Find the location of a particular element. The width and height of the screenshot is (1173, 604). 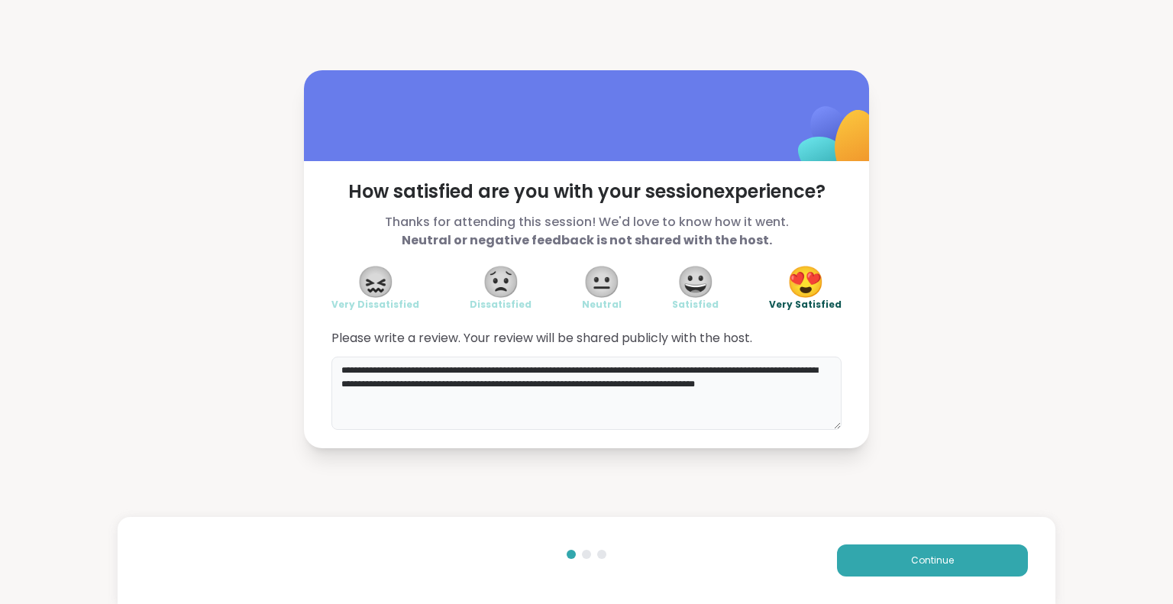

img: ShareWell Logomark is located at coordinates (838, 142).